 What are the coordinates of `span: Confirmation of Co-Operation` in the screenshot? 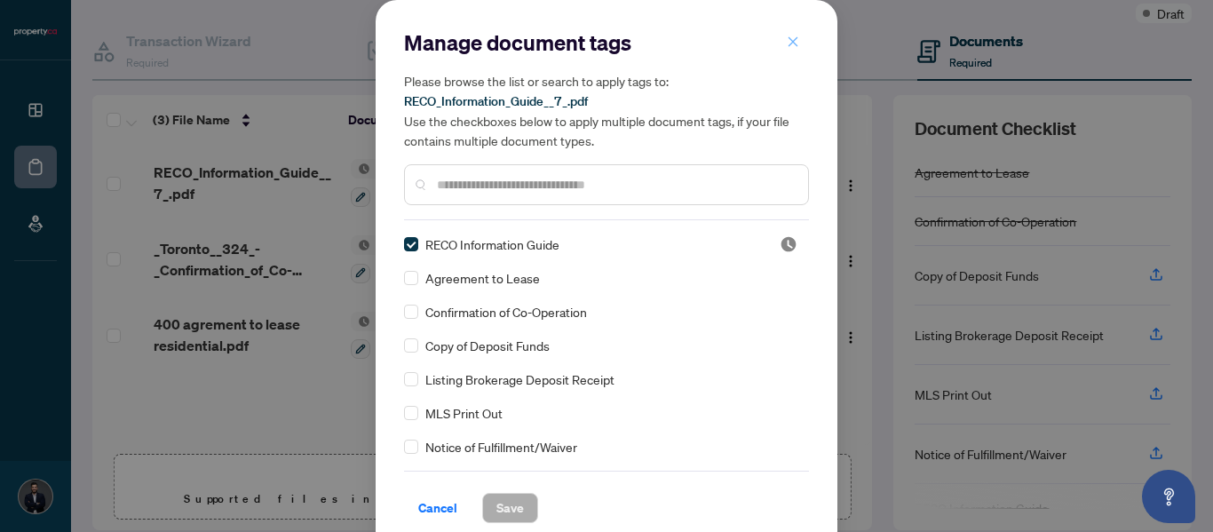 It's located at (506, 312).